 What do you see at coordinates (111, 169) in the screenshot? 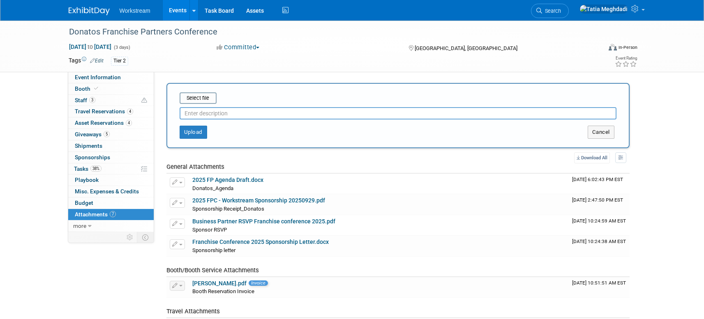
I see `a: Tasks38%` at bounding box center [111, 169].